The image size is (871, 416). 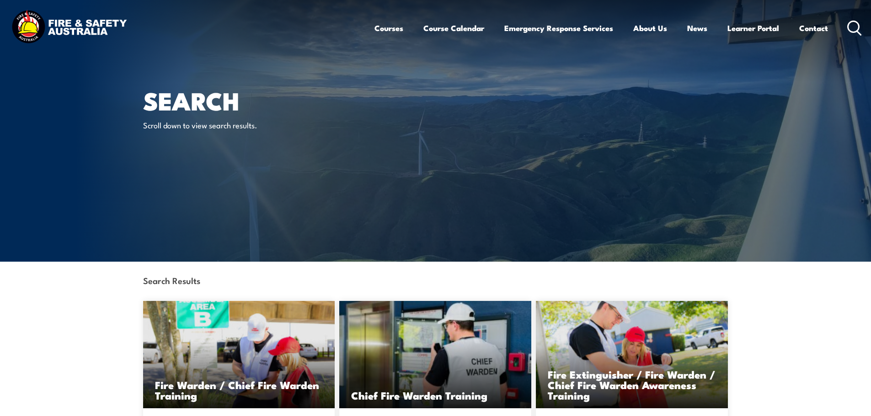 What do you see at coordinates (632, 355) in the screenshot?
I see `img: Fire Combo Awareness Day` at bounding box center [632, 355].